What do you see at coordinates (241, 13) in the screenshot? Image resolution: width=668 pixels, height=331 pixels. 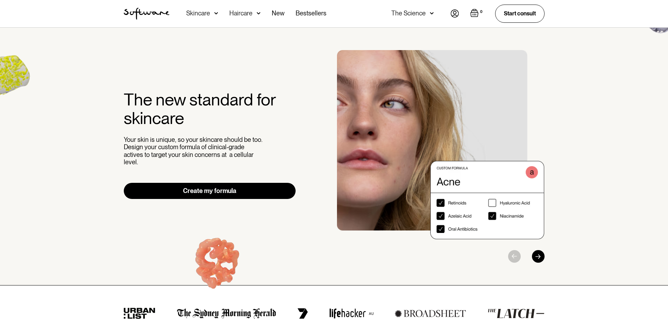 I see `div: Haircare` at bounding box center [241, 13].